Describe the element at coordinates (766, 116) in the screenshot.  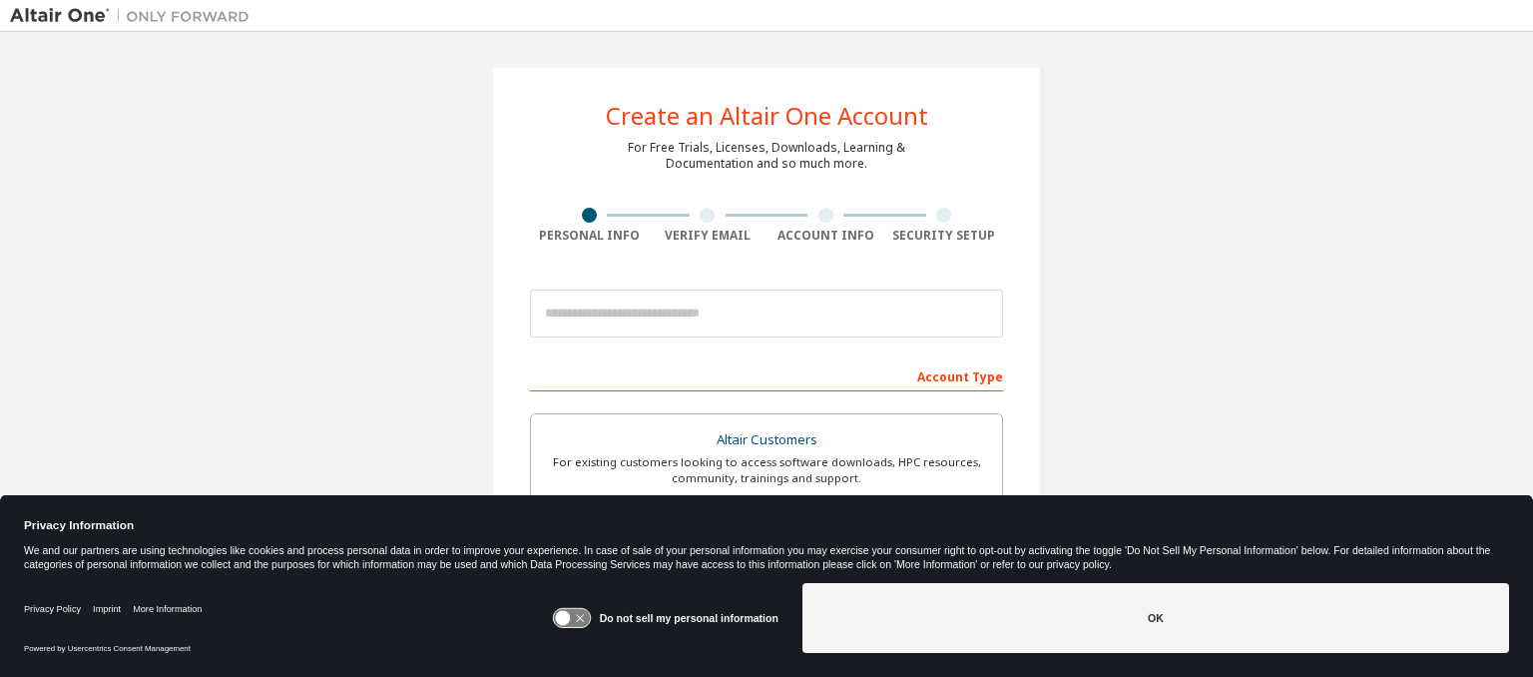
I see `div: Create an Altair One Account` at that location.